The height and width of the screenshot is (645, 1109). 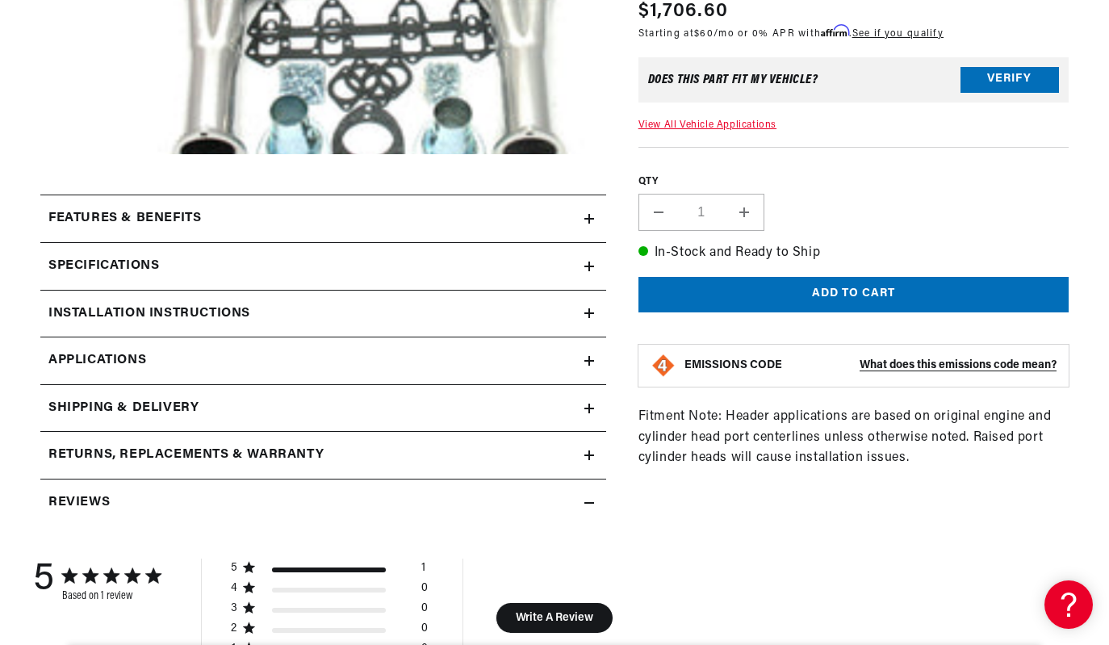 What do you see at coordinates (707, 124) in the screenshot?
I see `a: View All Vehicle Applications` at bounding box center [707, 124].